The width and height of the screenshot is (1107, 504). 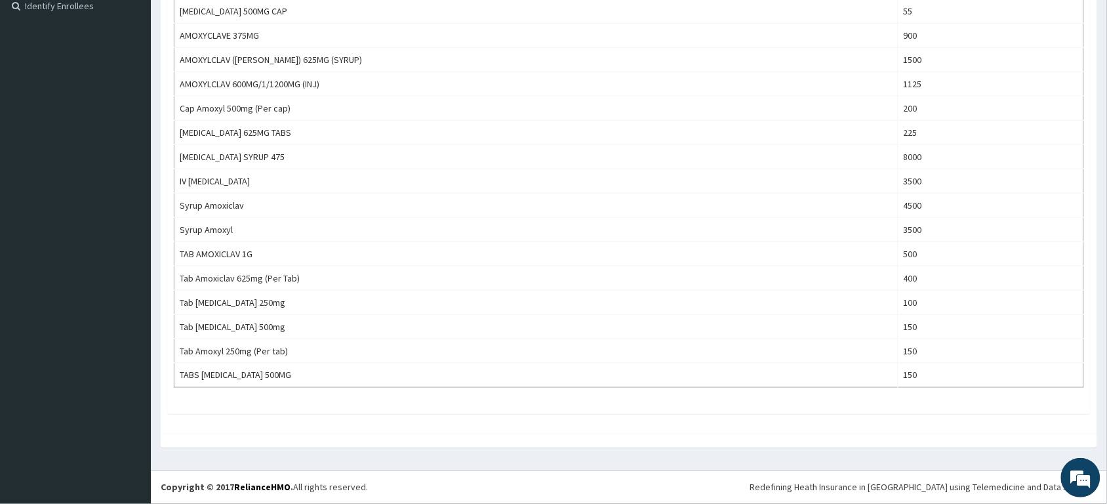 I want to click on td: 900, so click(x=991, y=35).